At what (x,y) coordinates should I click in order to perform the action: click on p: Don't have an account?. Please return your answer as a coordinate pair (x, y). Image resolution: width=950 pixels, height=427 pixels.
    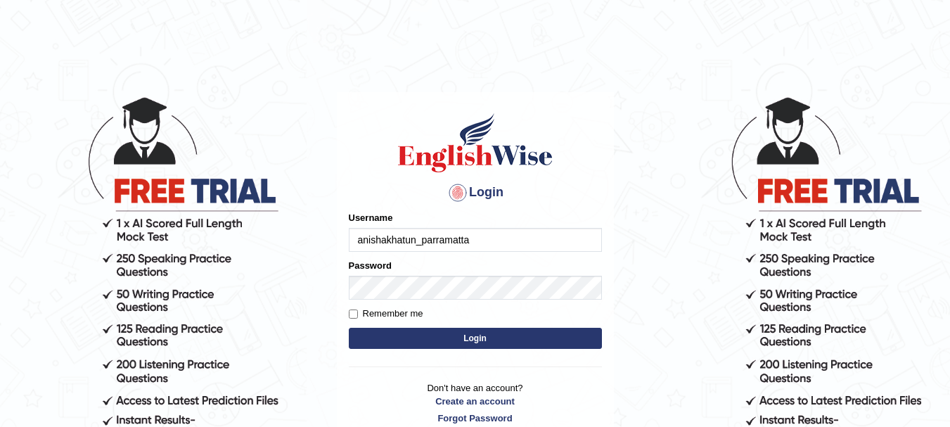
    Looking at the image, I should click on (475, 403).